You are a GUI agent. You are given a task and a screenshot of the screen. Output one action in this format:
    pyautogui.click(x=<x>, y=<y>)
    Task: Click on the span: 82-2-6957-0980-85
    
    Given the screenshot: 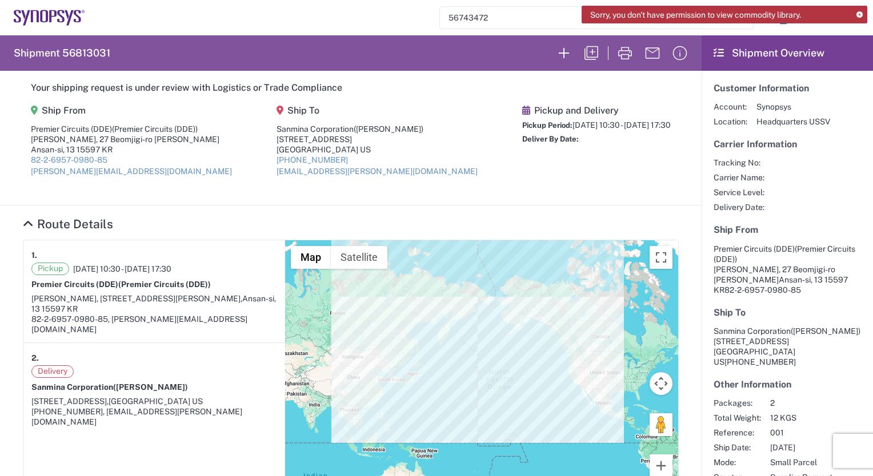 What is the action you would take?
    pyautogui.click(x=763, y=290)
    